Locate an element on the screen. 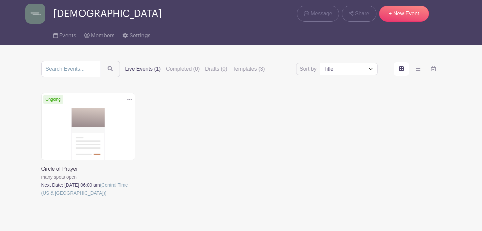 The height and width of the screenshot is (231, 482). span: Share is located at coordinates (362, 14).